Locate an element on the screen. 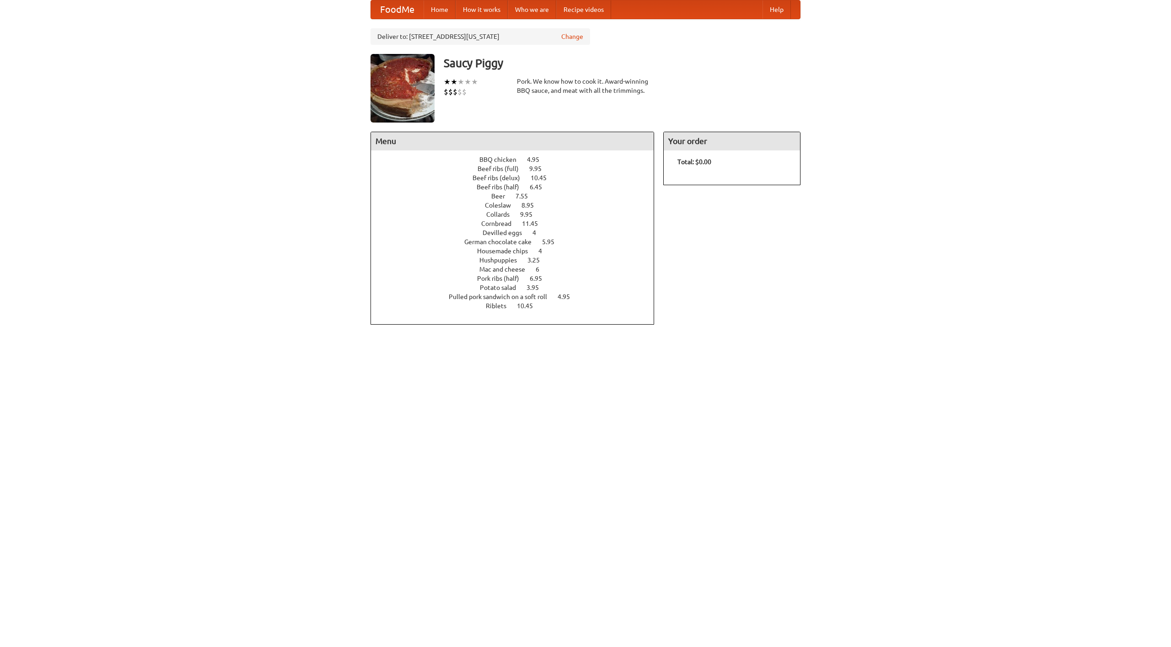 This screenshot has height=647, width=1171. a: Mac and cheese 6 is located at coordinates (518, 269).